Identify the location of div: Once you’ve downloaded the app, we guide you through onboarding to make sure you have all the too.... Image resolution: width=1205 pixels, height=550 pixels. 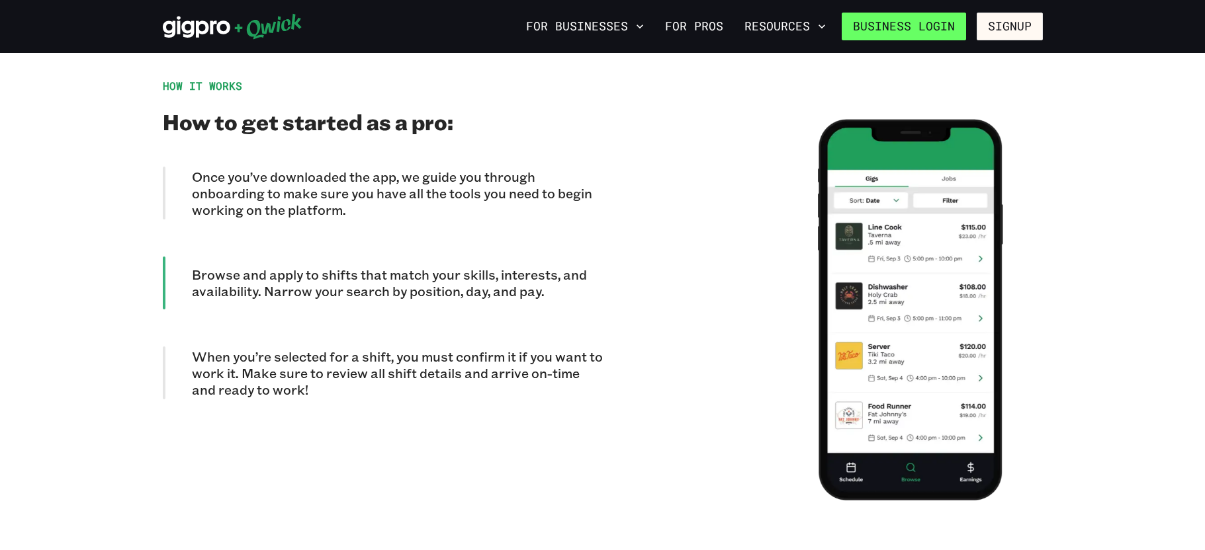
(382, 193).